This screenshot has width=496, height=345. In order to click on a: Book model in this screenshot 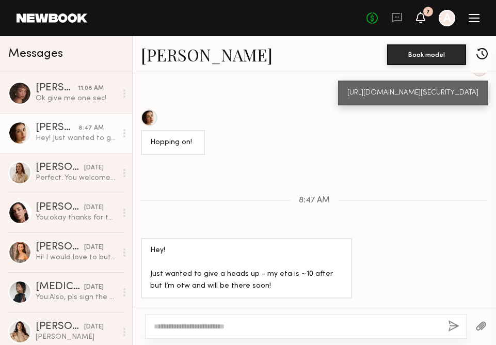, I will do `click(426, 54)`.